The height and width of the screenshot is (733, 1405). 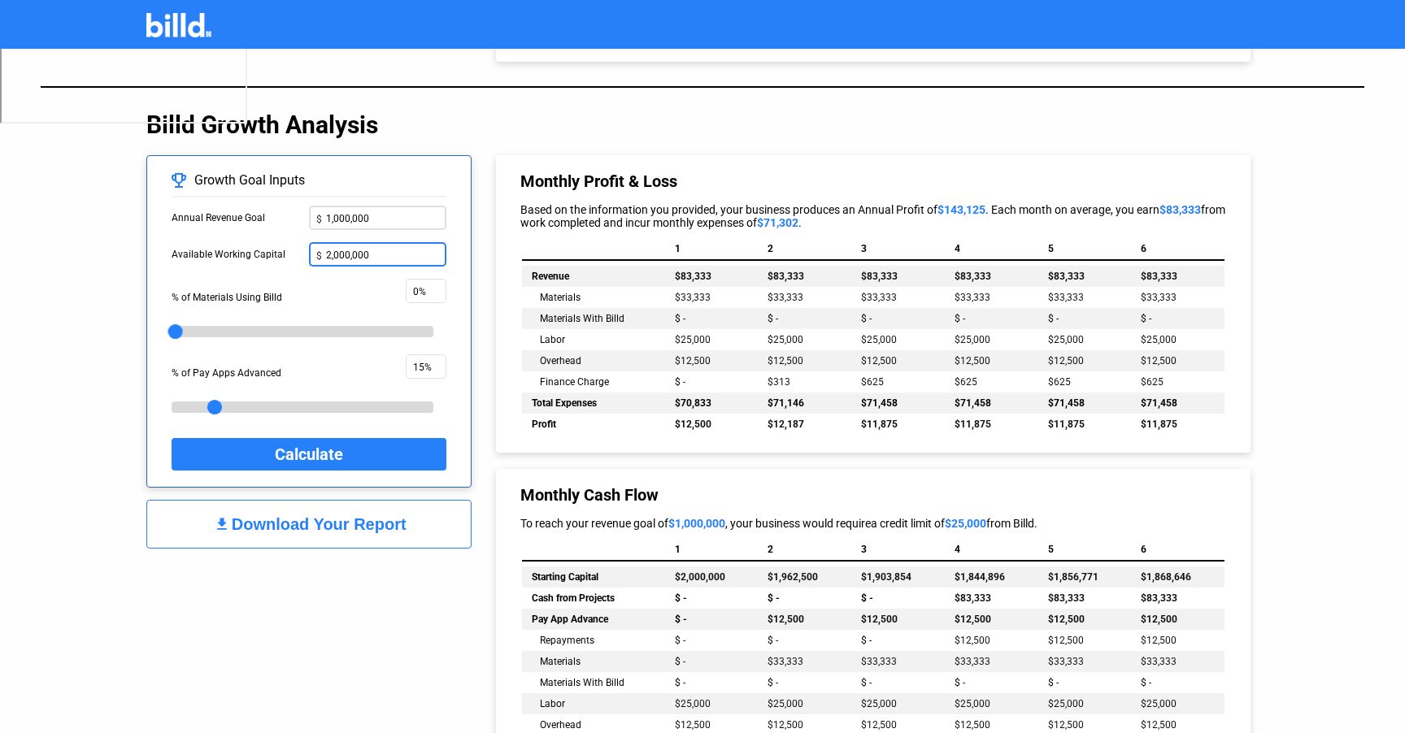 What do you see at coordinates (593, 403) in the screenshot?
I see `td: Total Expenses` at bounding box center [593, 403].